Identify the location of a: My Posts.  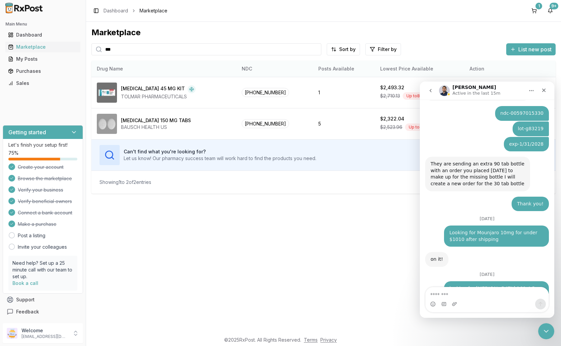
(43, 59).